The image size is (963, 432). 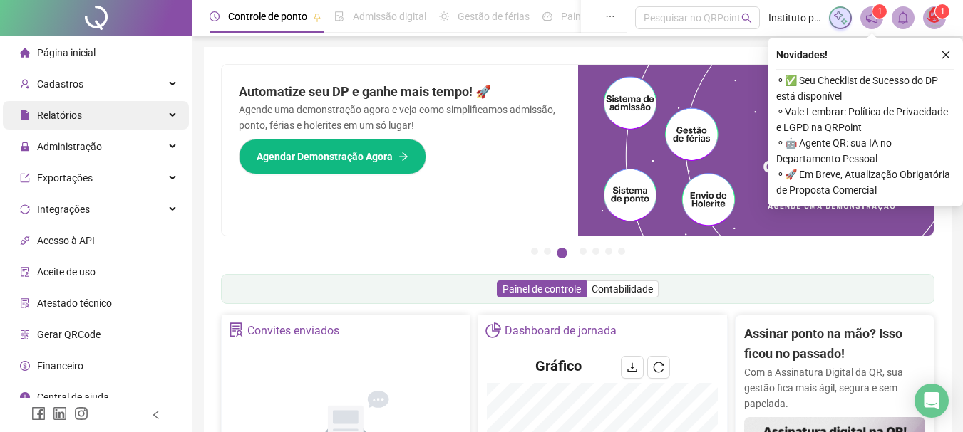 What do you see at coordinates (25, 178) in the screenshot?
I see `span: export` at bounding box center [25, 178].